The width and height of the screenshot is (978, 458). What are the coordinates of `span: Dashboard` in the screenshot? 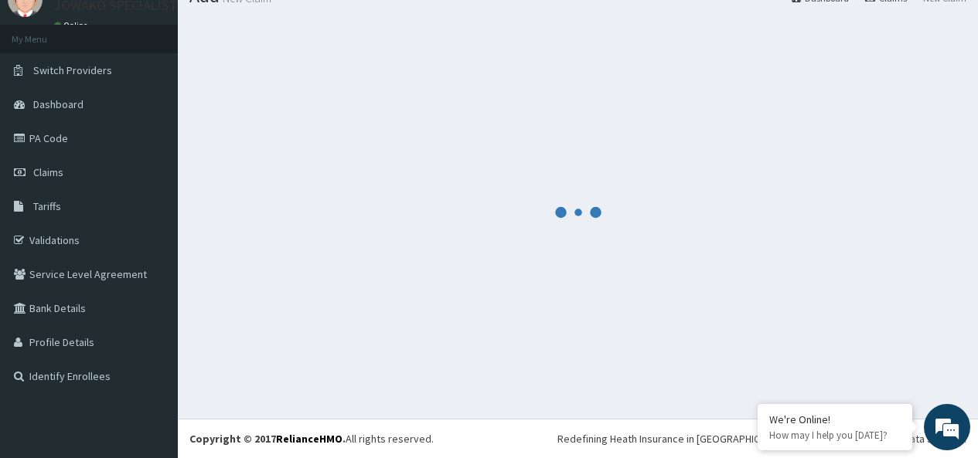 It's located at (58, 104).